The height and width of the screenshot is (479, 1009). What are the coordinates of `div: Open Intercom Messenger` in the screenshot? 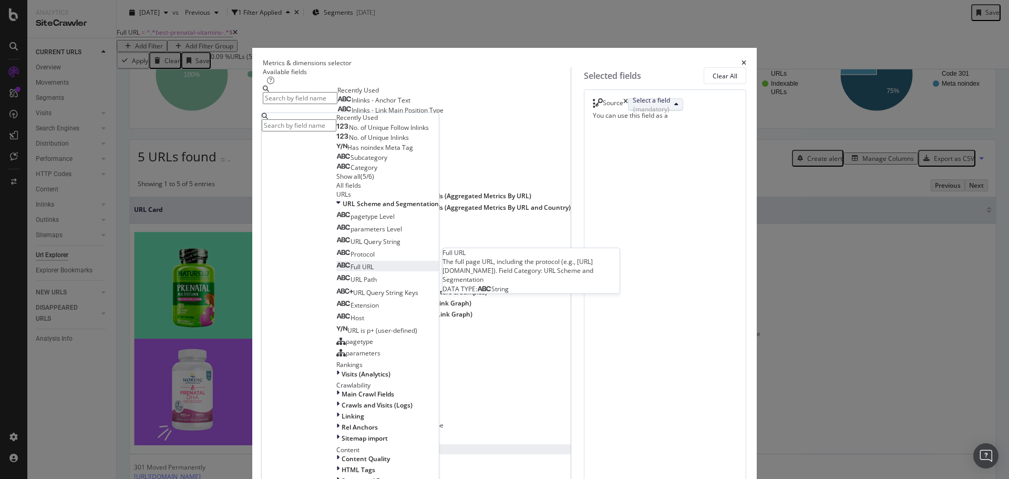 It's located at (986, 456).